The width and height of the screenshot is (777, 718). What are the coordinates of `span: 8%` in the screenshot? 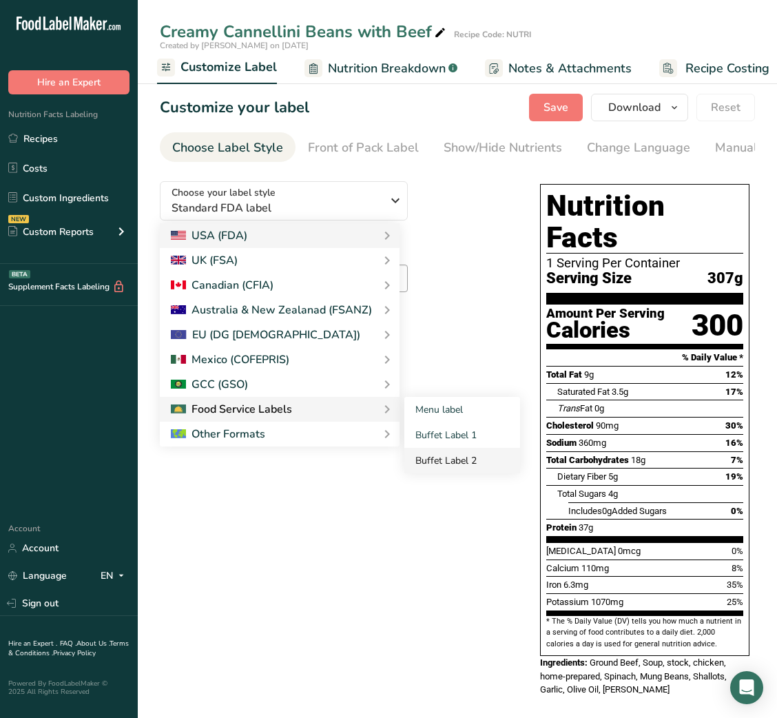 It's located at (737, 568).